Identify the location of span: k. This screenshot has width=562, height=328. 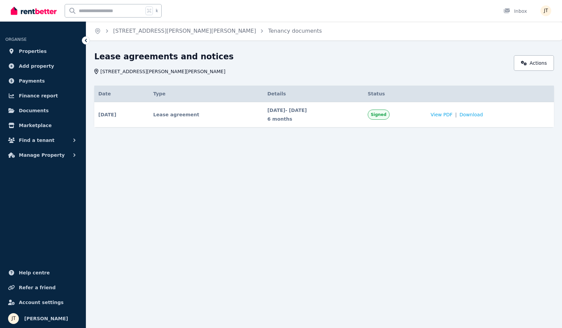
(157, 11).